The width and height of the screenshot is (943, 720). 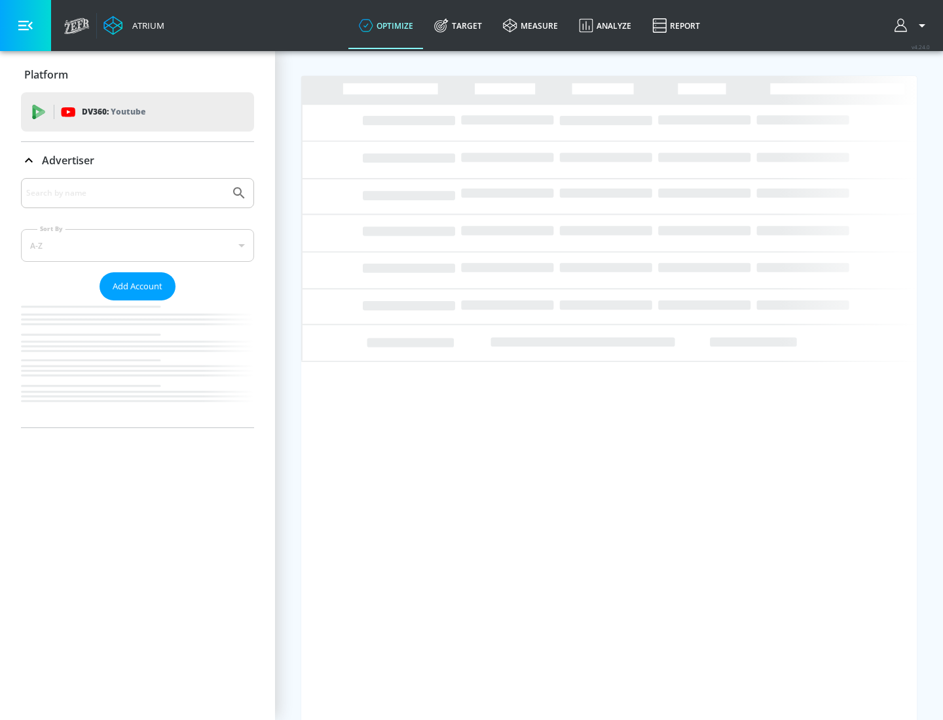 What do you see at coordinates (530, 26) in the screenshot?
I see `a: measure` at bounding box center [530, 26].